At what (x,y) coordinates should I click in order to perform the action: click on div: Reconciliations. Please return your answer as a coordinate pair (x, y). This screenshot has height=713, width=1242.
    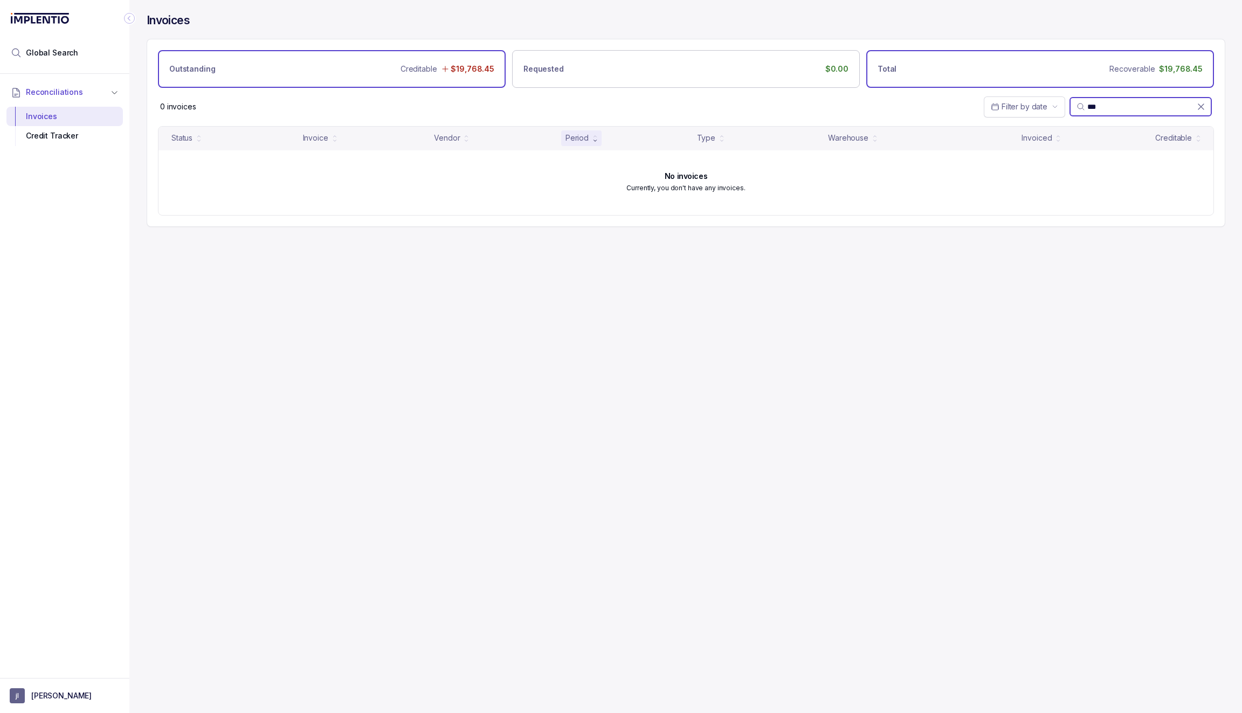
    Looking at the image, I should click on (65, 126).